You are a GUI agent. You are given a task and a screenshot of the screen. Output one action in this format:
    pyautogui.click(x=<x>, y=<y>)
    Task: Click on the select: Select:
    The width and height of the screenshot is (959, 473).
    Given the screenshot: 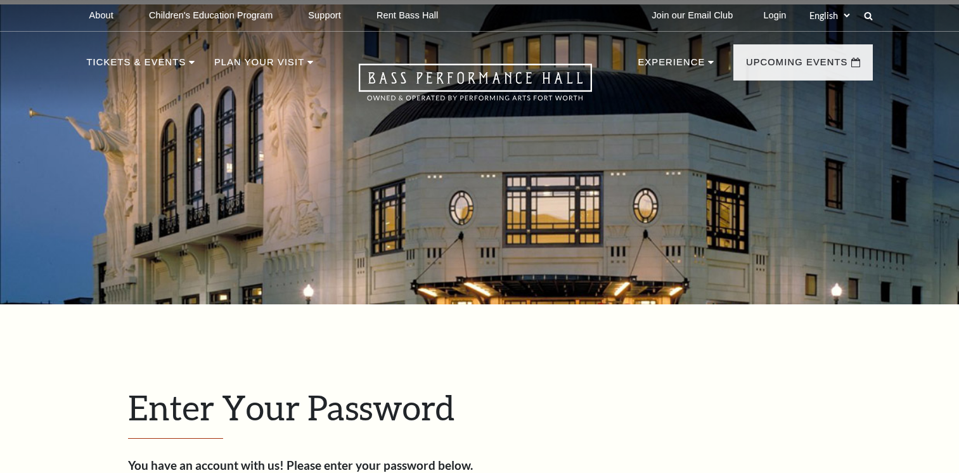 What is the action you would take?
    pyautogui.click(x=829, y=15)
    